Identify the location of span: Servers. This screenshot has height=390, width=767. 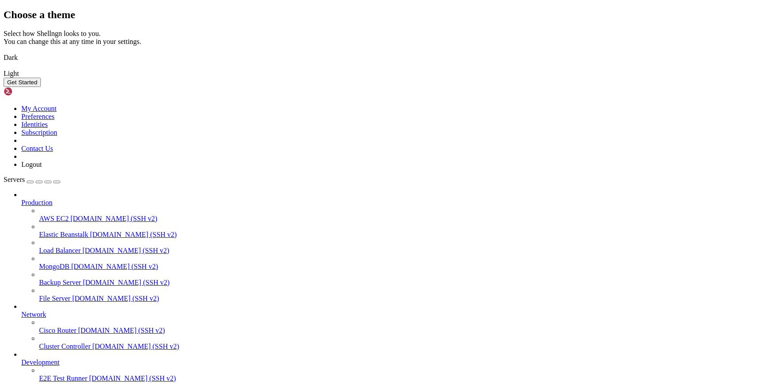
(14, 179).